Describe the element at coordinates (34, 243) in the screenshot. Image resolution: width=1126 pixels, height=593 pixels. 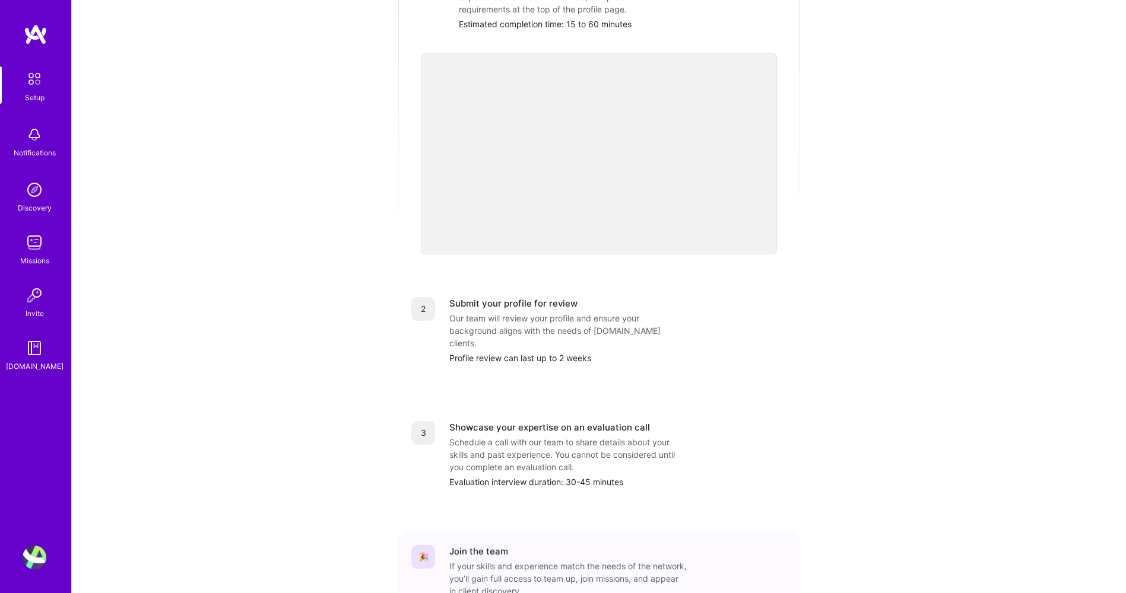
I see `img: teamwork` at that location.